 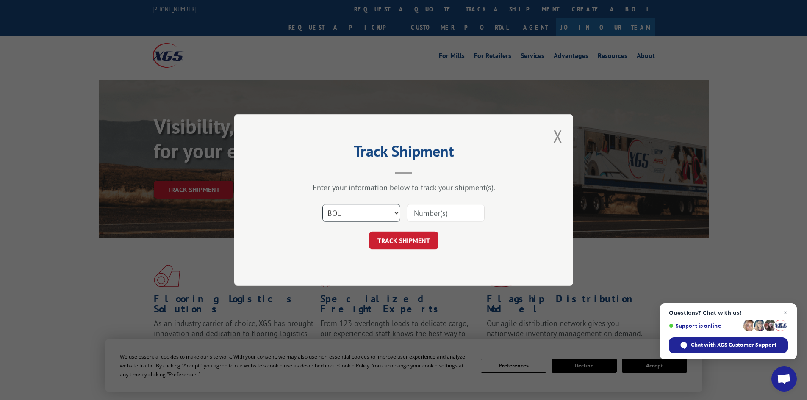 What do you see at coordinates (728, 313) in the screenshot?
I see `span: Questions? Chat with us!` at bounding box center [728, 313].